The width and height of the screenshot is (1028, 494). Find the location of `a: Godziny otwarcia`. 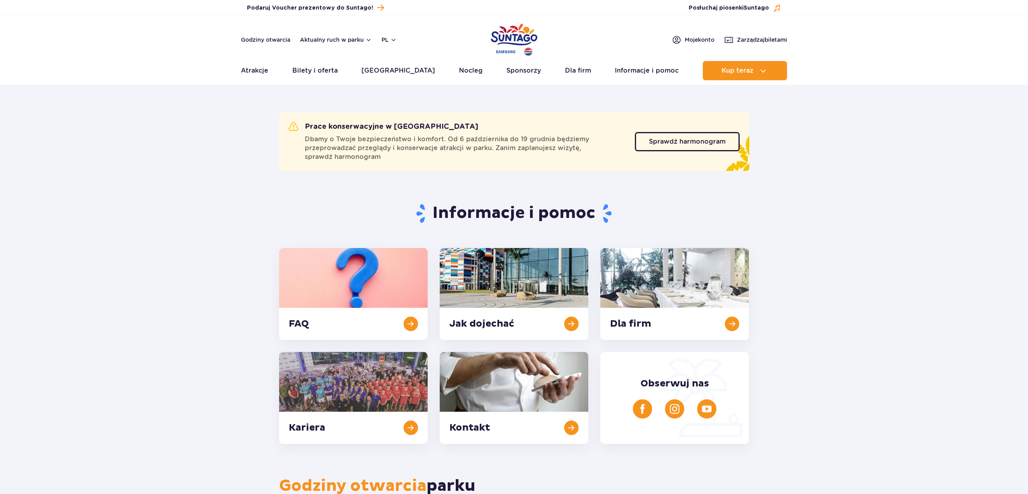

a: Godziny otwarcia is located at coordinates (265, 40).